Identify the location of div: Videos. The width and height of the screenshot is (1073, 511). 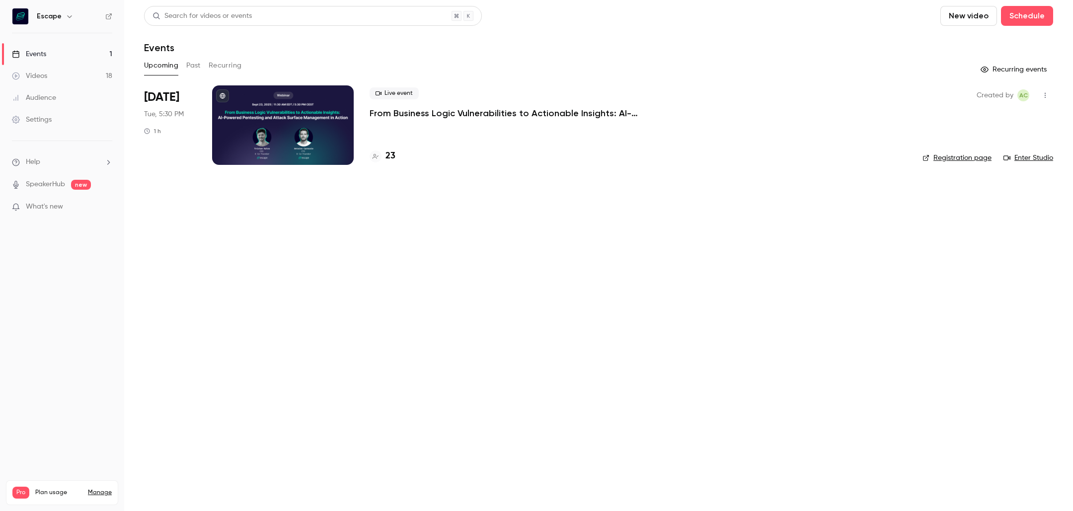
(29, 76).